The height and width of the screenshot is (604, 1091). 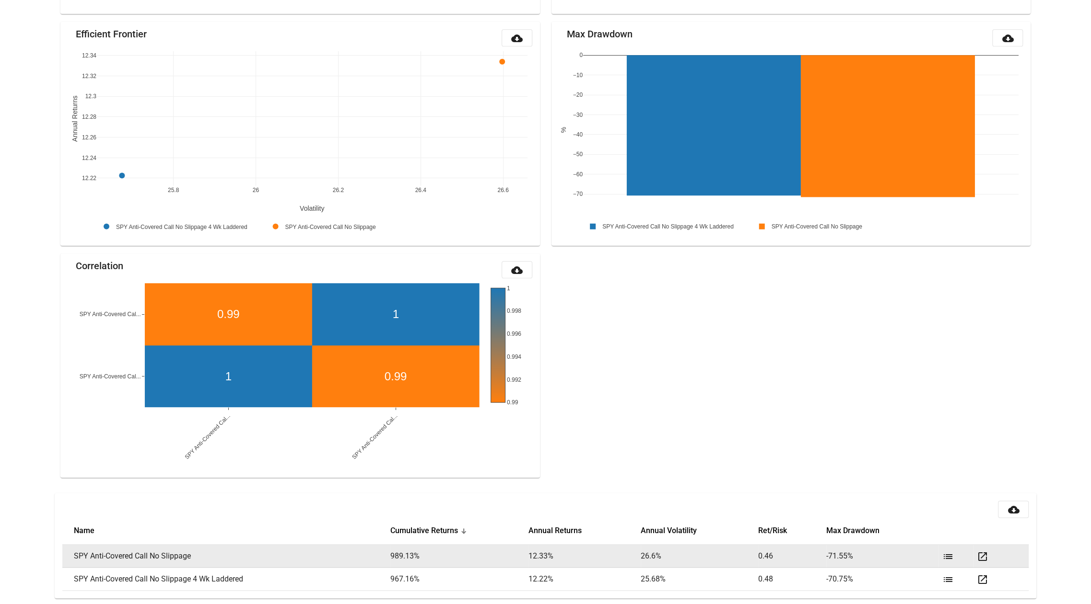 What do you see at coordinates (699, 557) in the screenshot?
I see `td: 26.6 %` at bounding box center [699, 557].